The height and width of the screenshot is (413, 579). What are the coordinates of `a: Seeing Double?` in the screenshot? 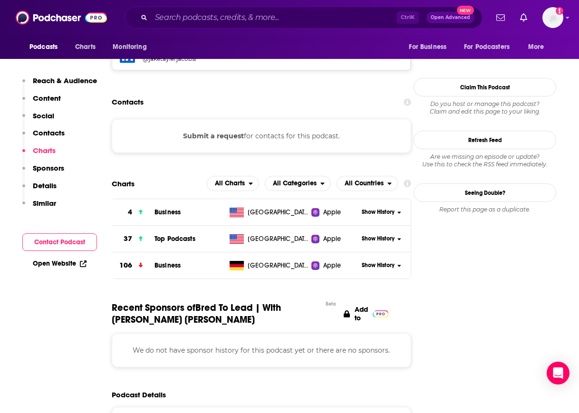 It's located at (485, 193).